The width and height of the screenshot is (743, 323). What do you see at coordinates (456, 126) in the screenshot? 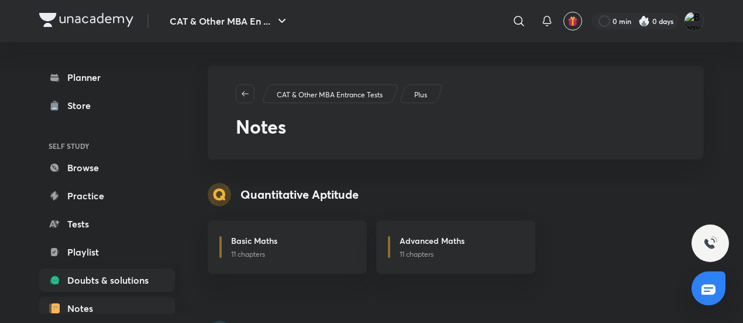
I see `h2: Notes` at bounding box center [456, 126].